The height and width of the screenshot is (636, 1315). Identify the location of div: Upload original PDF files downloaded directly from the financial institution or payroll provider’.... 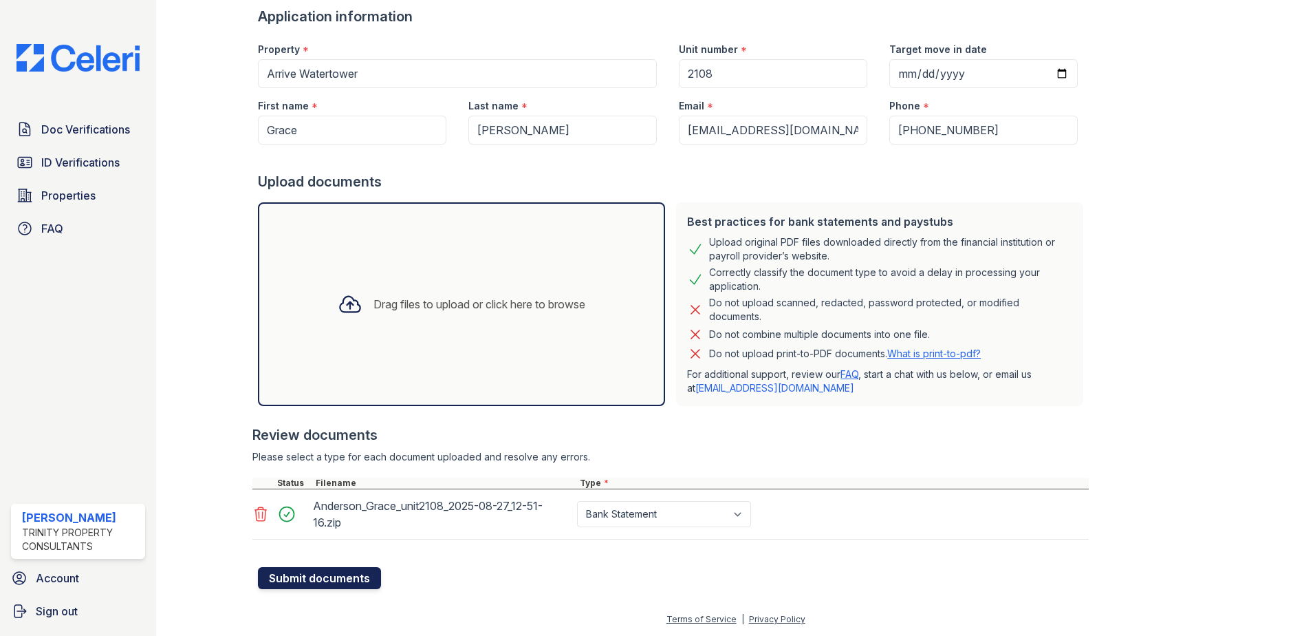
(891, 249).